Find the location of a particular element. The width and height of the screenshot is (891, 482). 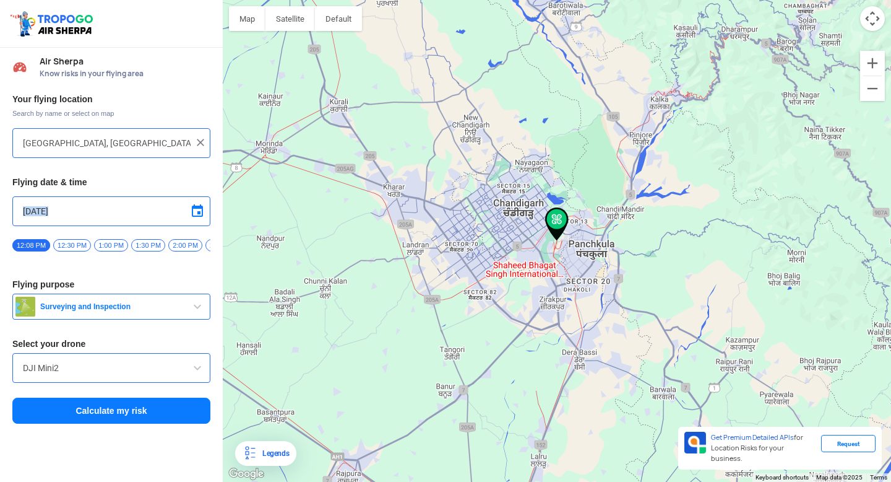

div: Legends is located at coordinates (273, 453).